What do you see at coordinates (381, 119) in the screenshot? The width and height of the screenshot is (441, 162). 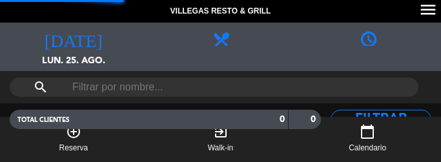 I see `button: Filtrar` at bounding box center [381, 119].